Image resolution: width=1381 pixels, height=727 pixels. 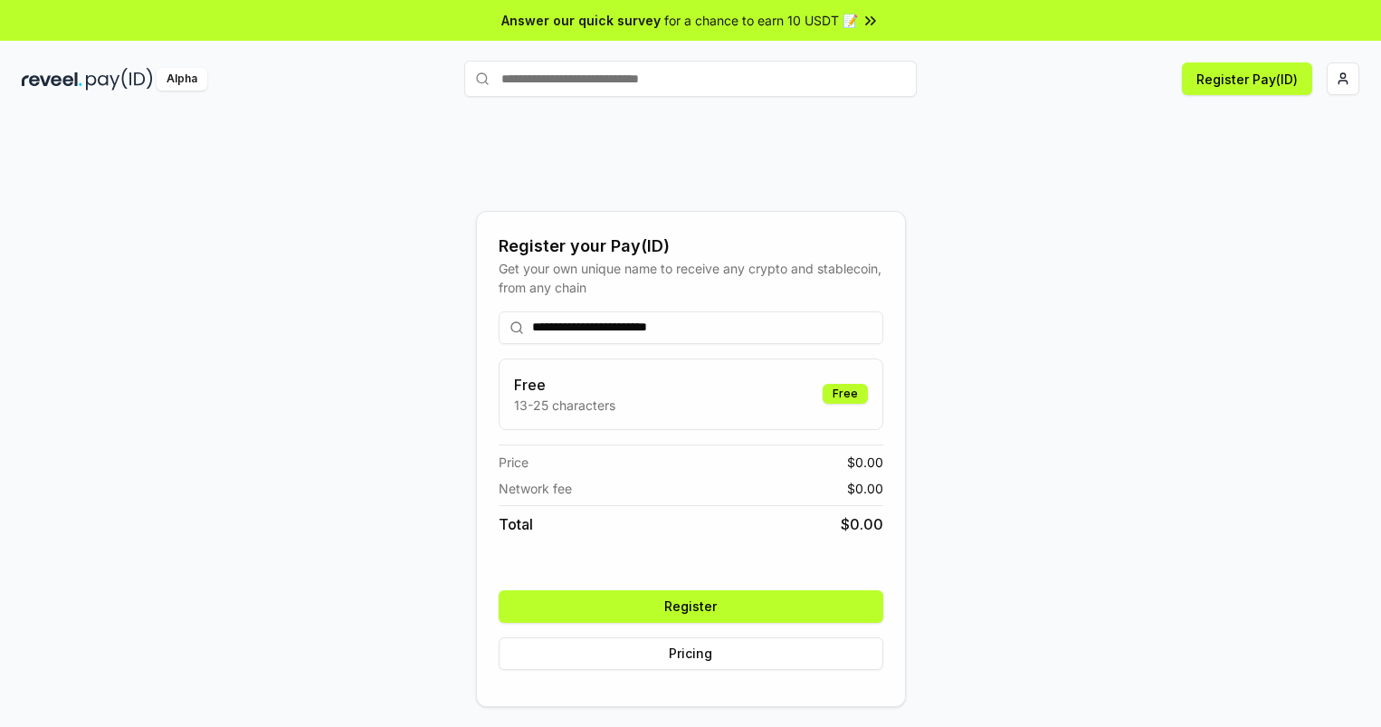 I want to click on img: reveel_dark, so click(x=52, y=79).